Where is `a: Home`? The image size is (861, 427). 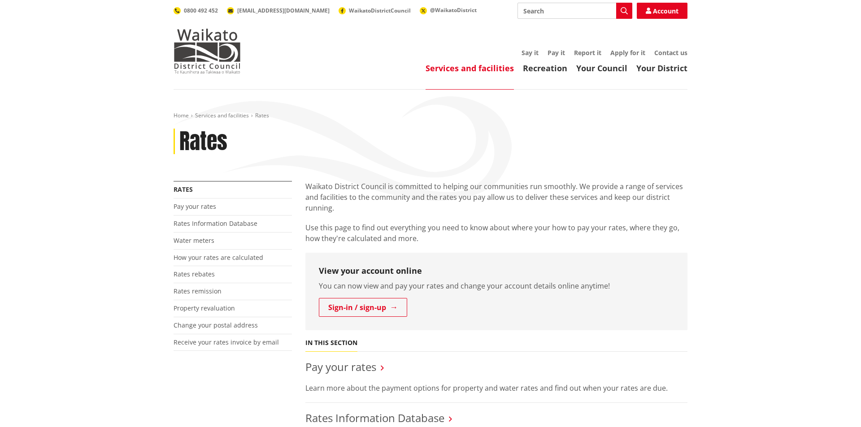
a: Home is located at coordinates (181, 115).